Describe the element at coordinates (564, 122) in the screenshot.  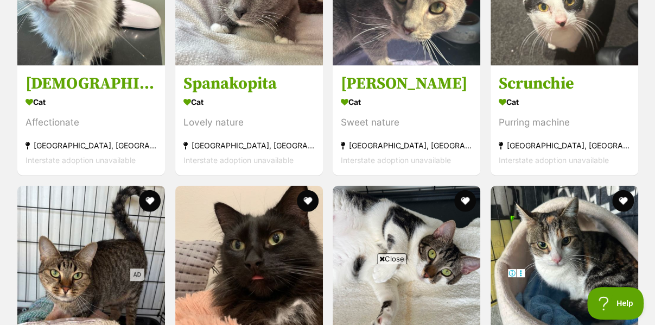
I see `div: Purring machine` at that location.